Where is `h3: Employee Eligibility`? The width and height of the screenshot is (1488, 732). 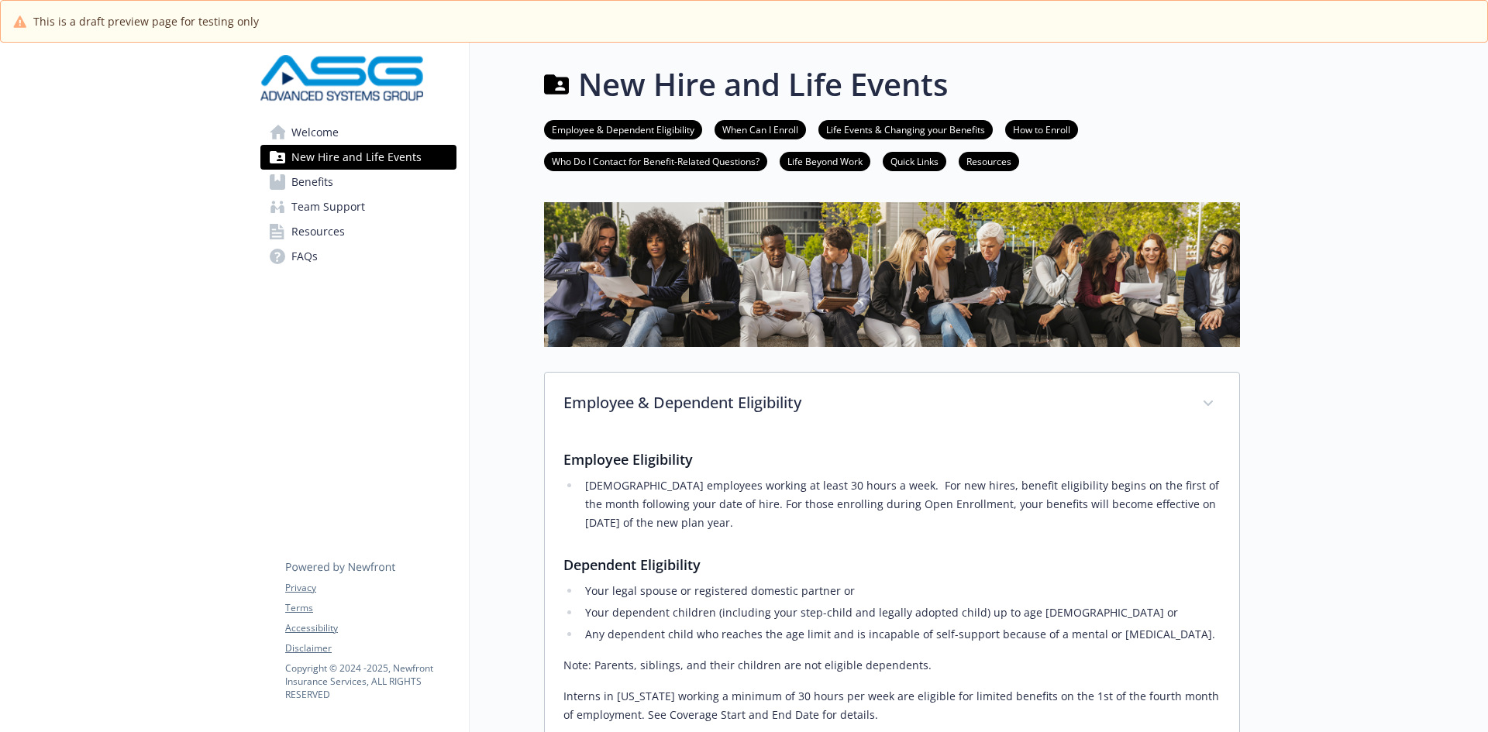
h3: Employee Eligibility is located at coordinates (892, 460).